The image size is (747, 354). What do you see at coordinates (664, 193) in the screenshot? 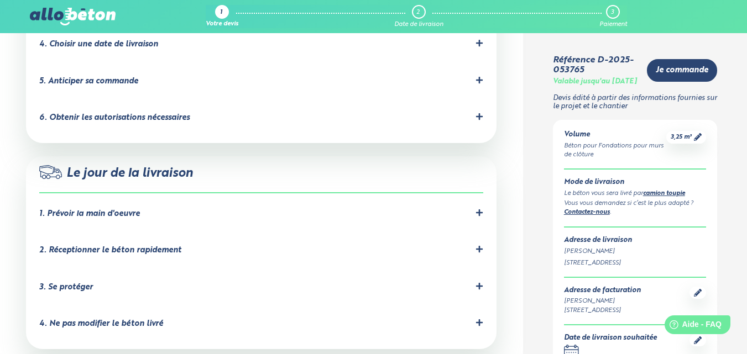
I see `a: camion toupie` at bounding box center [664, 193].